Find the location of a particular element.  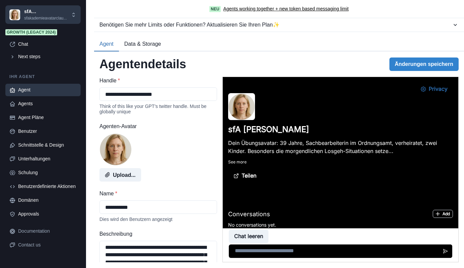

a: Agents working together + new token based messaging limit is located at coordinates (286, 9).